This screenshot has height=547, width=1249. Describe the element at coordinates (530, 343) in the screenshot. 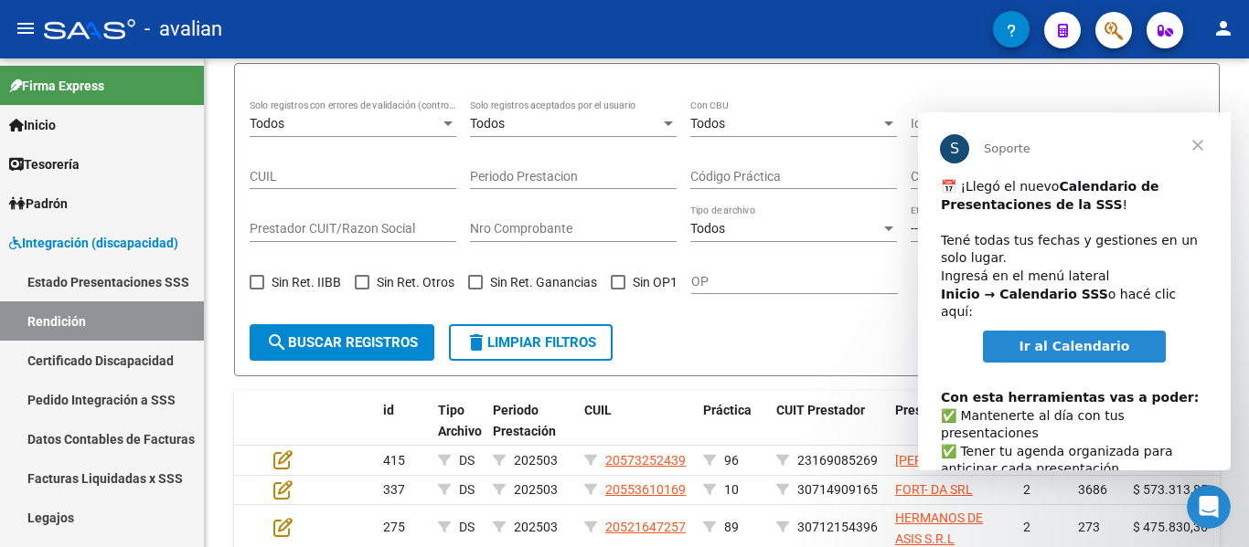

I see `button: Limpiar filtros` at that location.